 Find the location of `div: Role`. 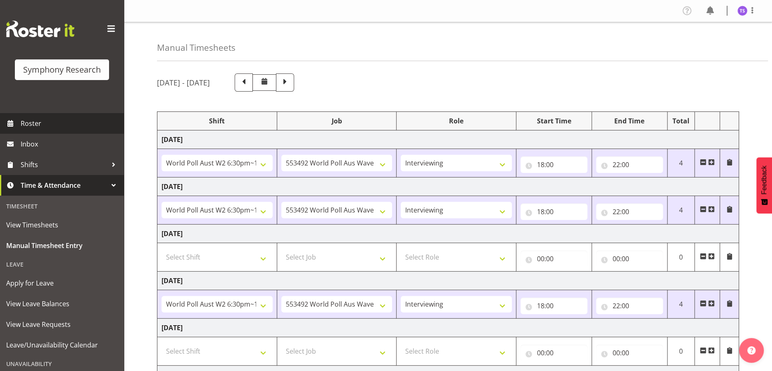

div: Role is located at coordinates (456, 121).